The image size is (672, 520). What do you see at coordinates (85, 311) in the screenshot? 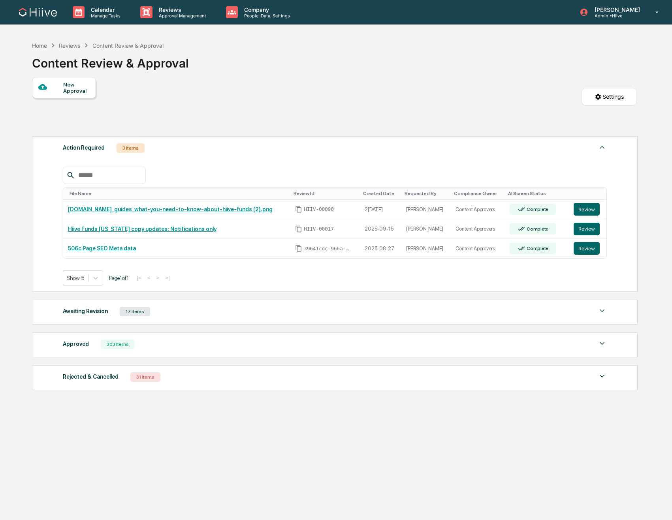
I see `div: Awaiting Revision` at bounding box center [85, 311].